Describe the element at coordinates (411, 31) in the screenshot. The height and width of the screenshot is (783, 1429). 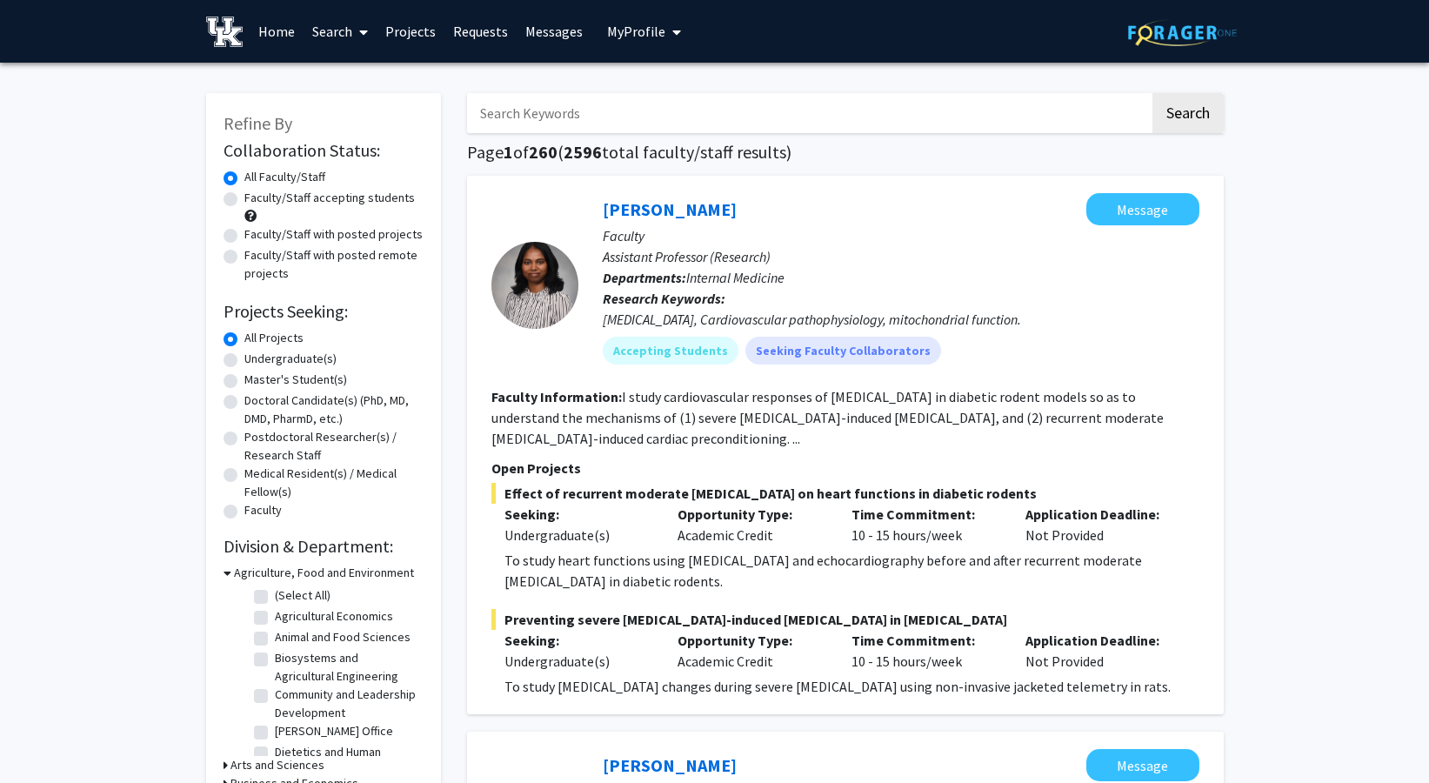
I see `a: Projects` at that location.